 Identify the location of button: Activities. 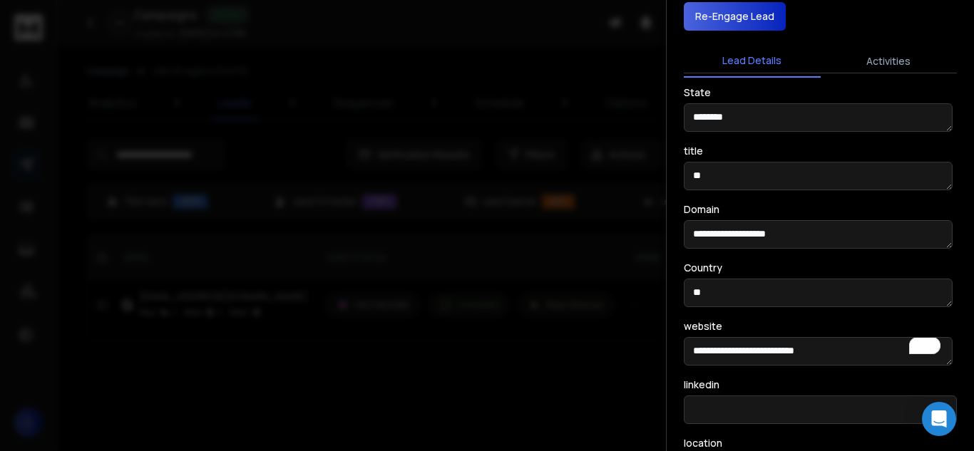
(889, 61).